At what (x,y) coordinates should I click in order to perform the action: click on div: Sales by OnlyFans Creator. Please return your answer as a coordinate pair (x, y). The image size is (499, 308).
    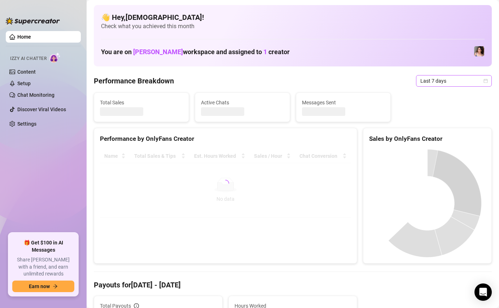
    Looking at the image, I should click on (427, 139).